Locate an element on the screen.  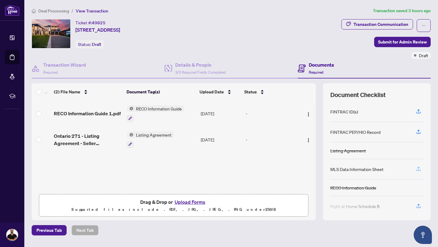
span: Previous Tab is located at coordinates (49, 230).